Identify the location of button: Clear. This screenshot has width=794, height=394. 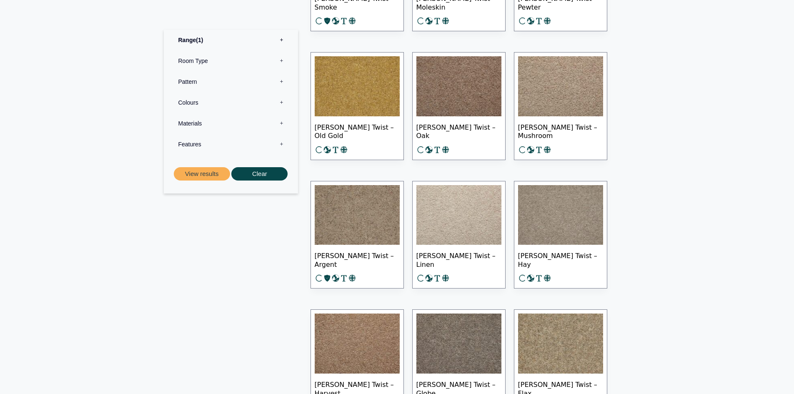
(259, 173).